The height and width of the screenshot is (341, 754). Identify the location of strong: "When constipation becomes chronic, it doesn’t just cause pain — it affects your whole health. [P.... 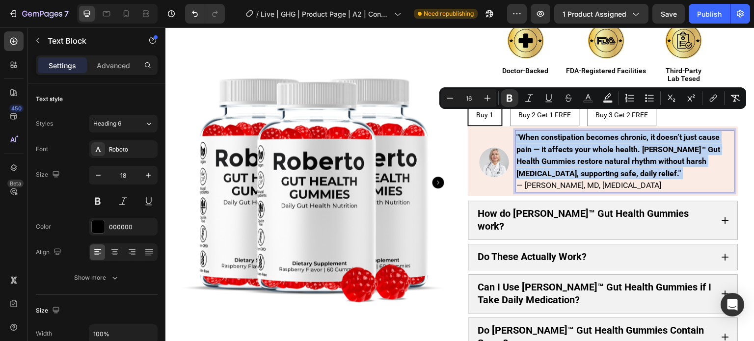
(453, 128).